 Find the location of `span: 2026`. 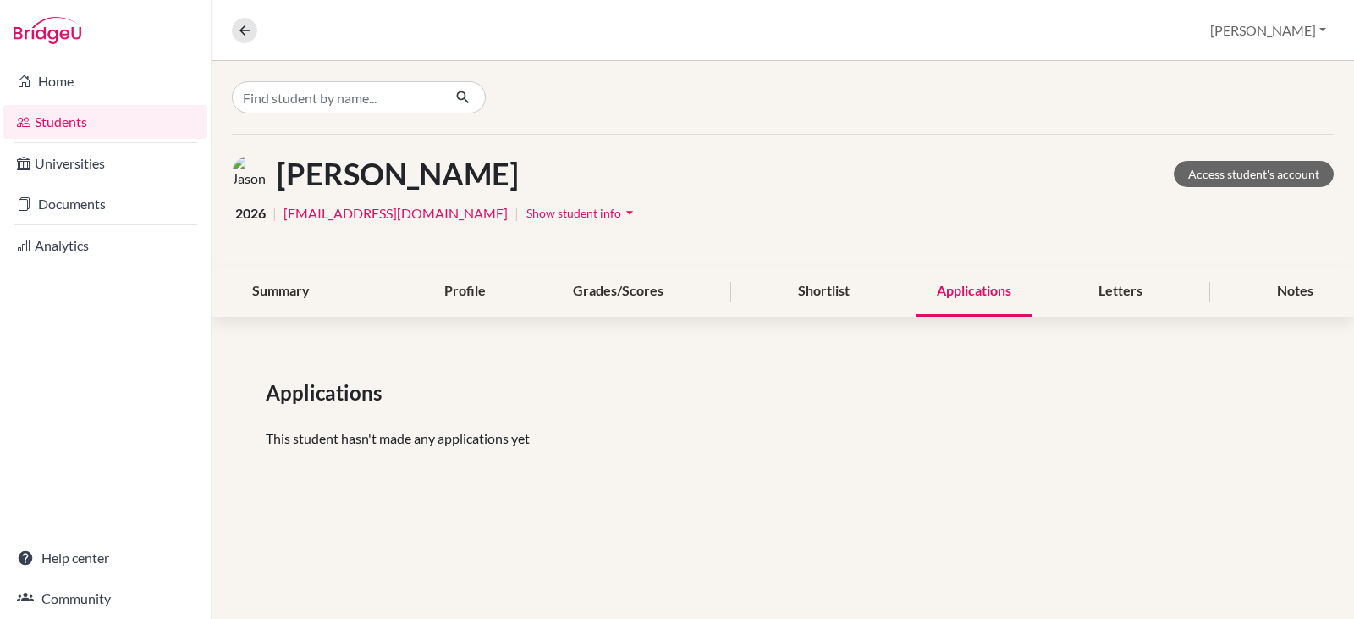

span: 2026 is located at coordinates (250, 213).